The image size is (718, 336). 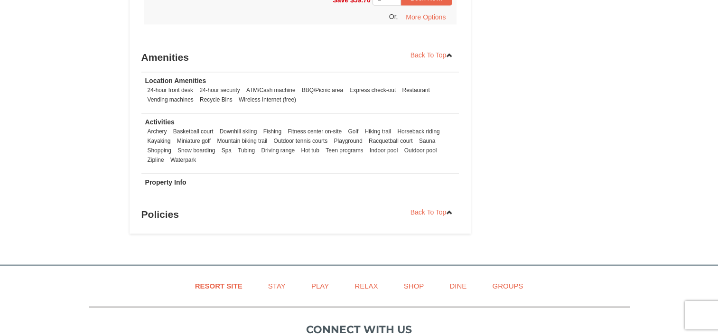 I want to click on li: Playground, so click(x=348, y=141).